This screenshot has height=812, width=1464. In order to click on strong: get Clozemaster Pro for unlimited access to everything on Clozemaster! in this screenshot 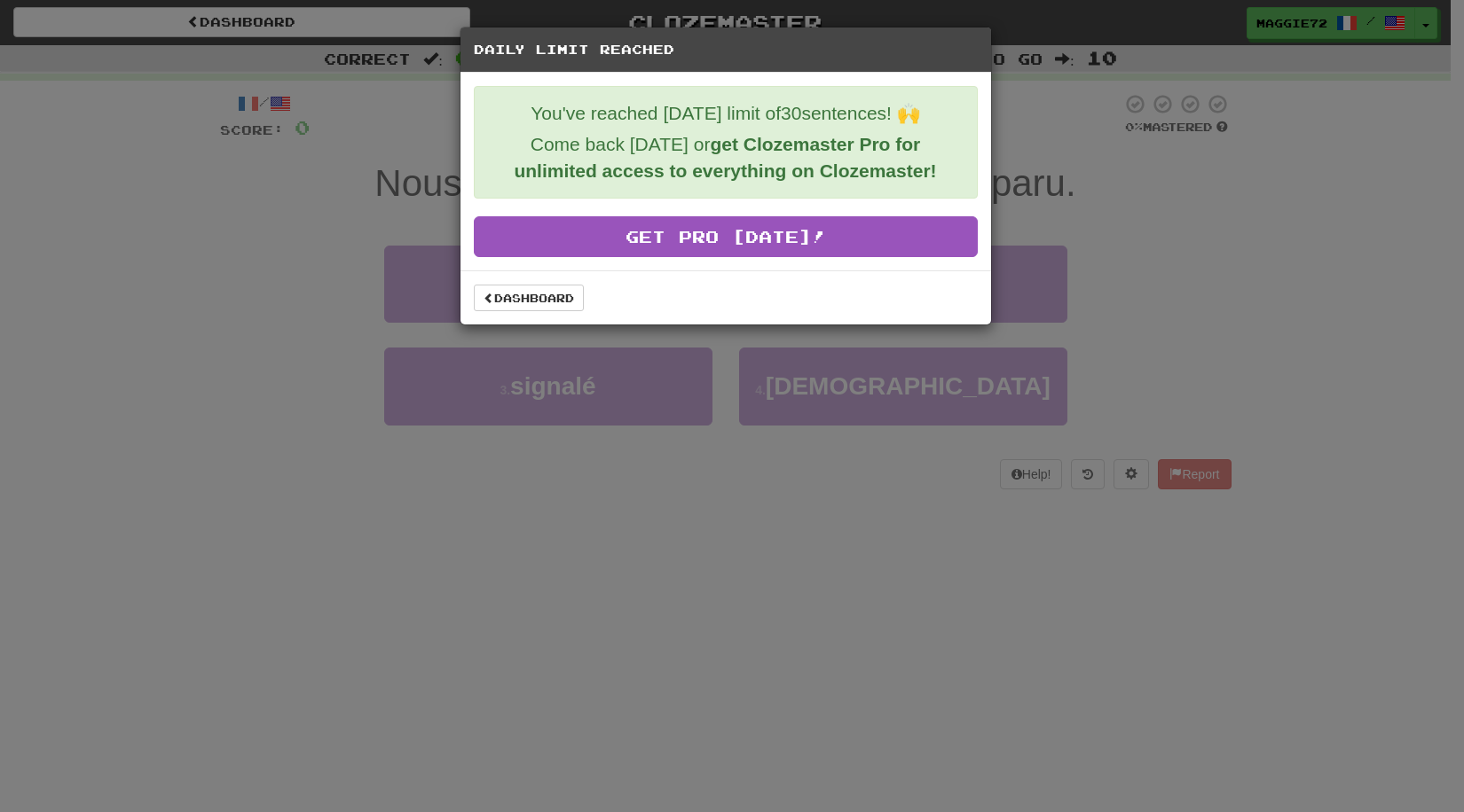, I will do `click(725, 157)`.